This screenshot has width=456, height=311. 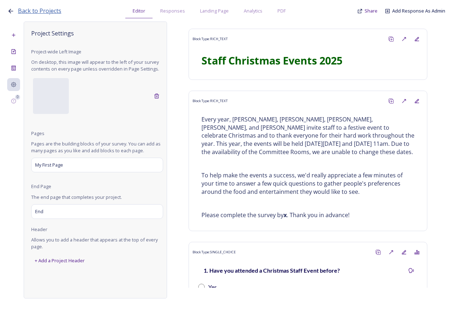 I want to click on span: Pages are the building blocks of your survey. You can add as many pages as you like and add block..., so click(x=97, y=147).